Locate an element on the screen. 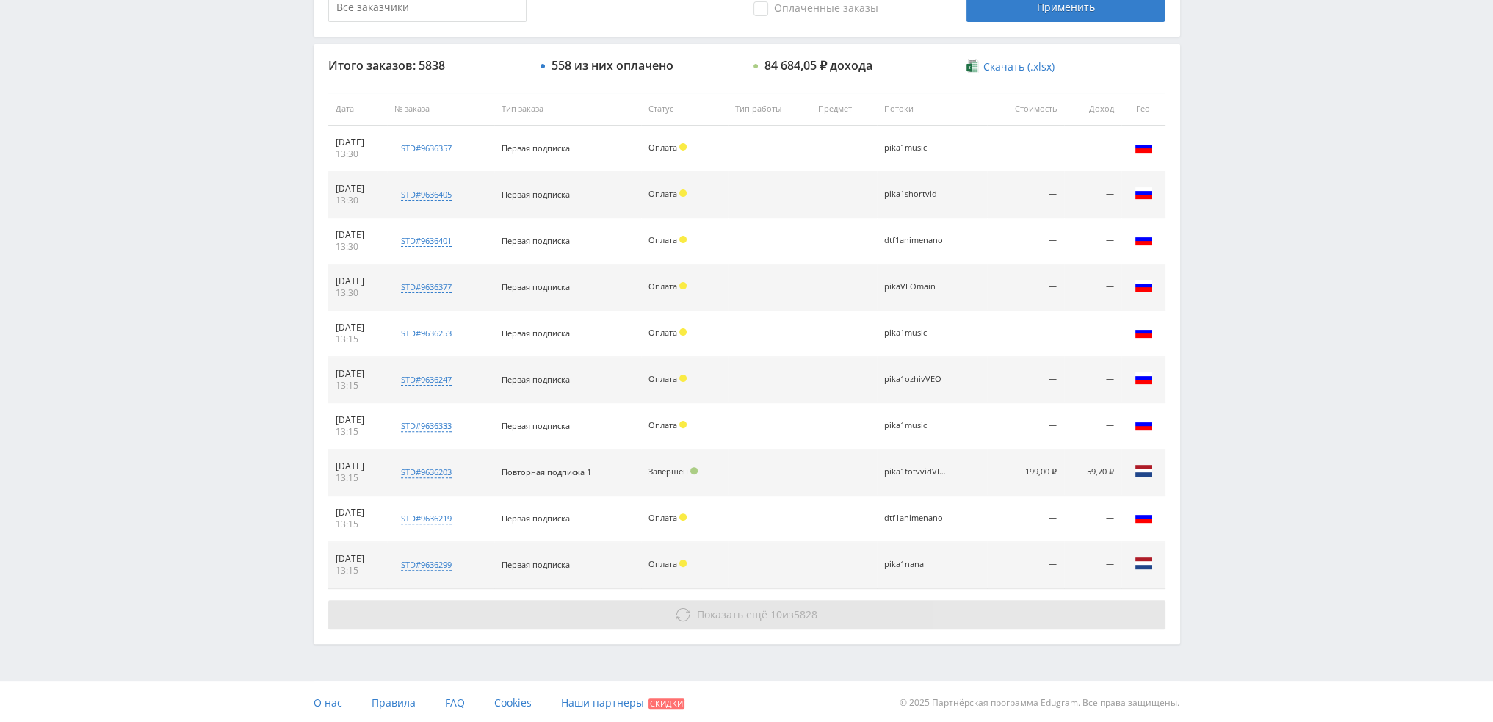  div: 84 684,05 ₽ дохода is located at coordinates (818, 65).